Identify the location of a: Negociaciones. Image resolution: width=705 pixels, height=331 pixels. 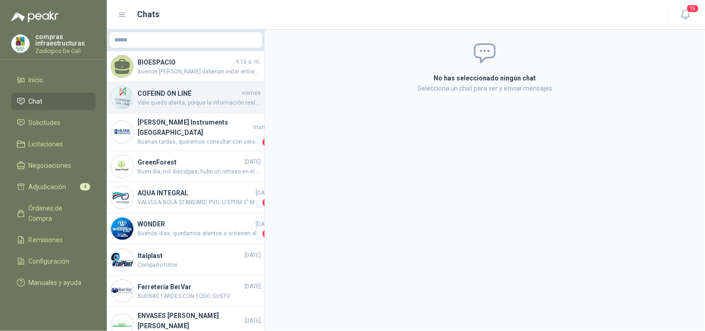
(53, 165).